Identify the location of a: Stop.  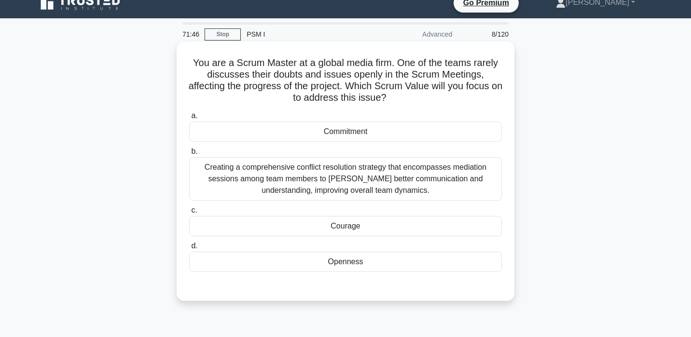
(223, 34).